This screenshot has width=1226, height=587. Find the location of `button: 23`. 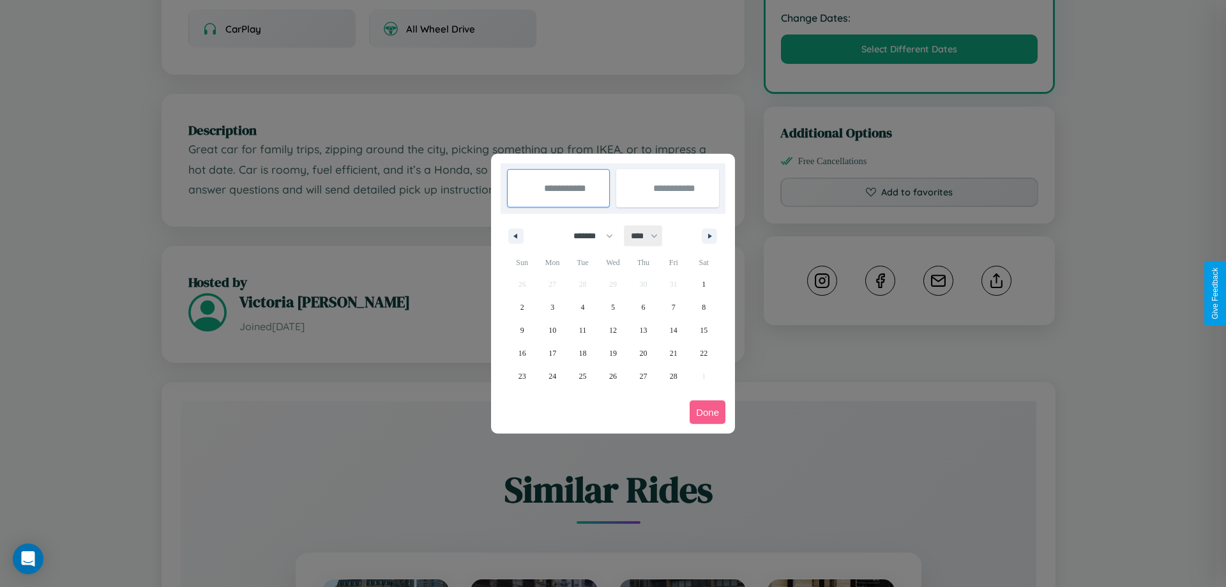

button: 23 is located at coordinates (522, 376).